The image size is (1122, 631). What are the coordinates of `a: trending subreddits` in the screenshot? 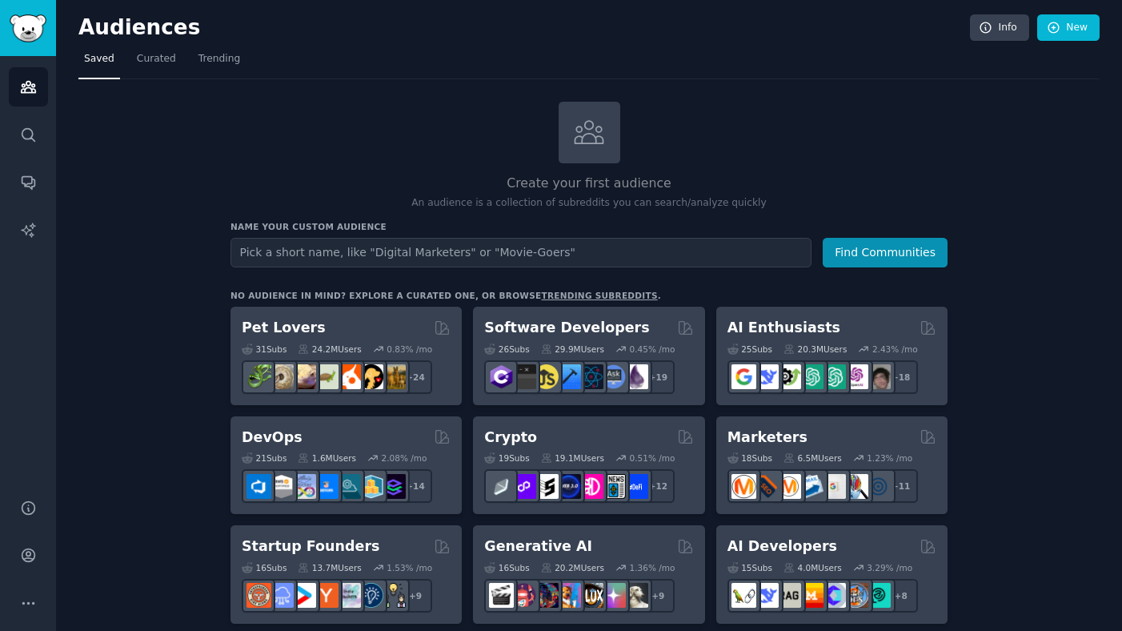 It's located at (599, 295).